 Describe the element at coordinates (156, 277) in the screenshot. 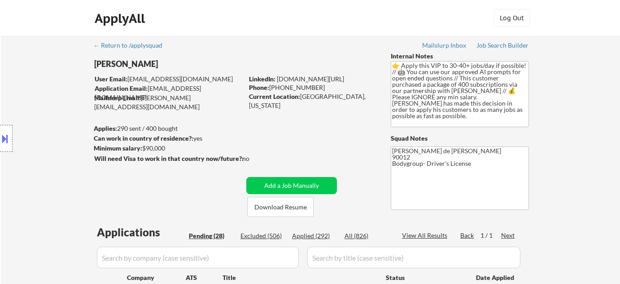

I see `div: Company` at that location.